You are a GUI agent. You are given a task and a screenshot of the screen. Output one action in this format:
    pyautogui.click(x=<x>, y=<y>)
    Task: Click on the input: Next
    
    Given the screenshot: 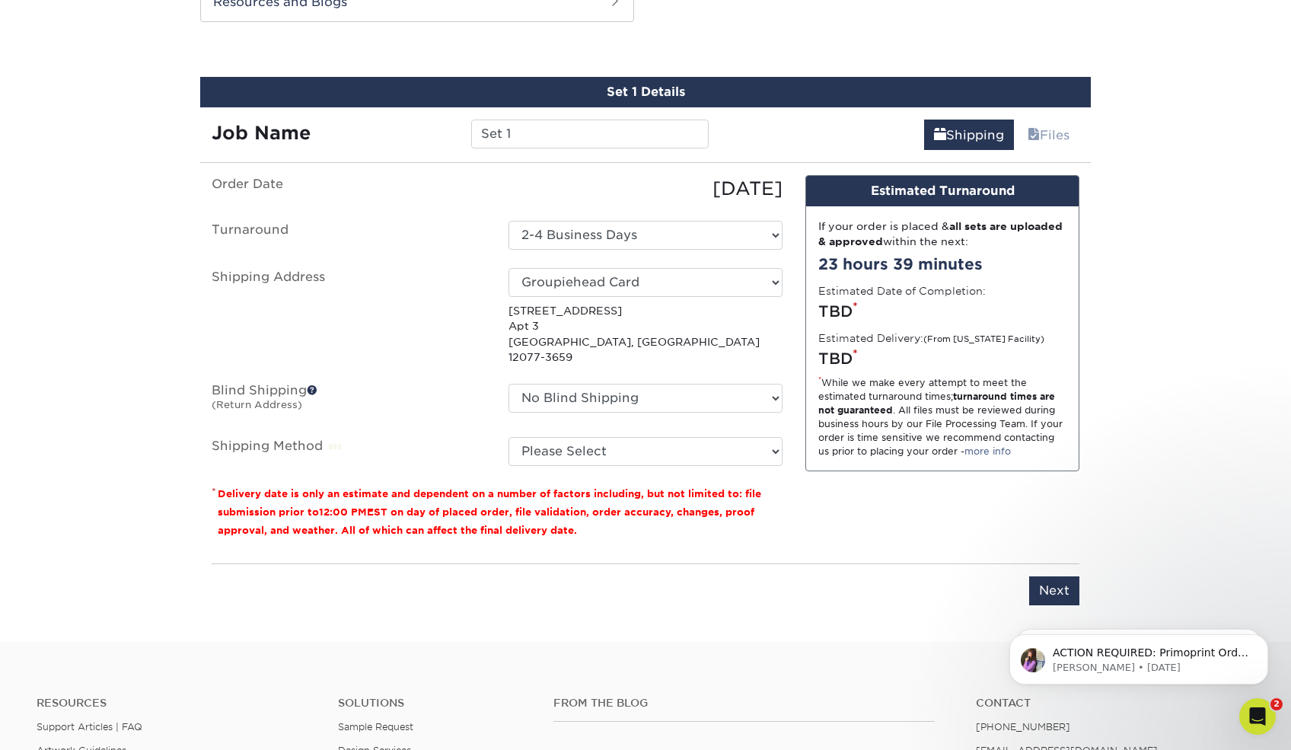 What is the action you would take?
    pyautogui.click(x=1054, y=591)
    